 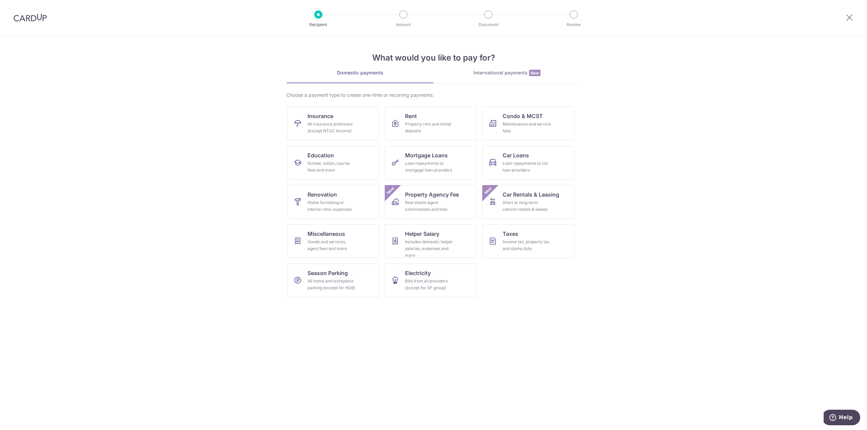 I want to click on div: School, tuition, course fees and more, so click(x=332, y=167).